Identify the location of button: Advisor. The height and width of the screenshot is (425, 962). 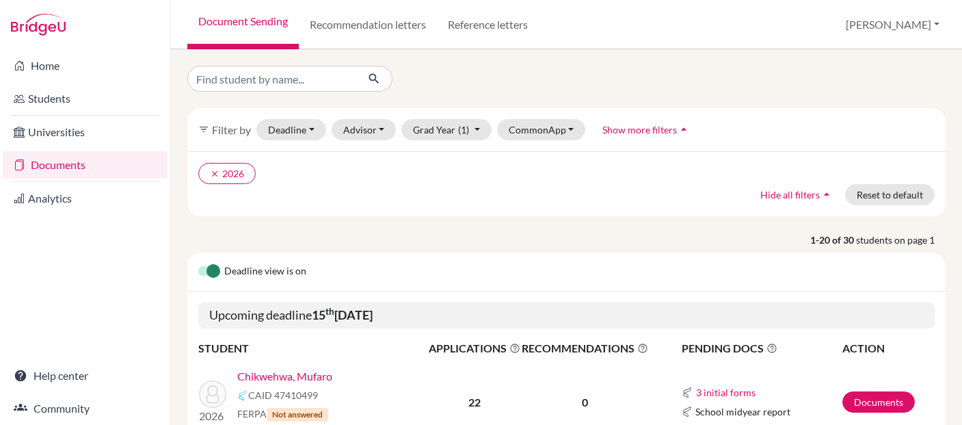
(364, 129).